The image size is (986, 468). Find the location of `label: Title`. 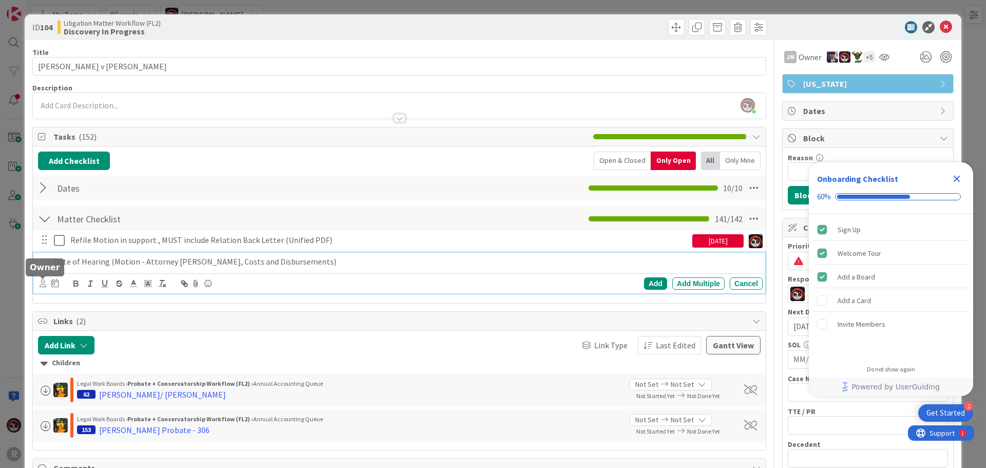

label: Title is located at coordinates (41, 52).